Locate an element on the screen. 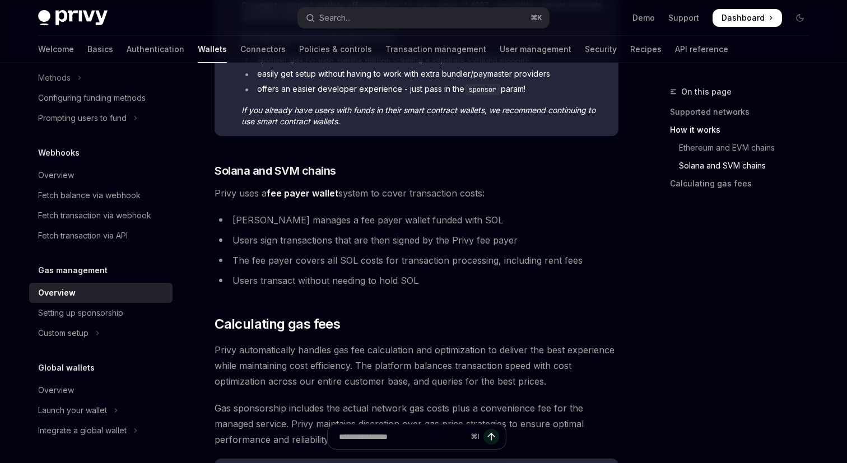 This screenshot has width=847, height=463. button: Toggle Custom setup section is located at coordinates (101, 333).